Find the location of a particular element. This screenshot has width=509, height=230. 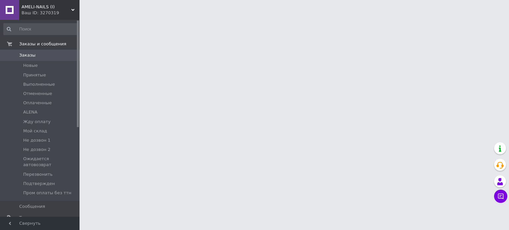

span: Заказы и сообщения is located at coordinates (43, 44).